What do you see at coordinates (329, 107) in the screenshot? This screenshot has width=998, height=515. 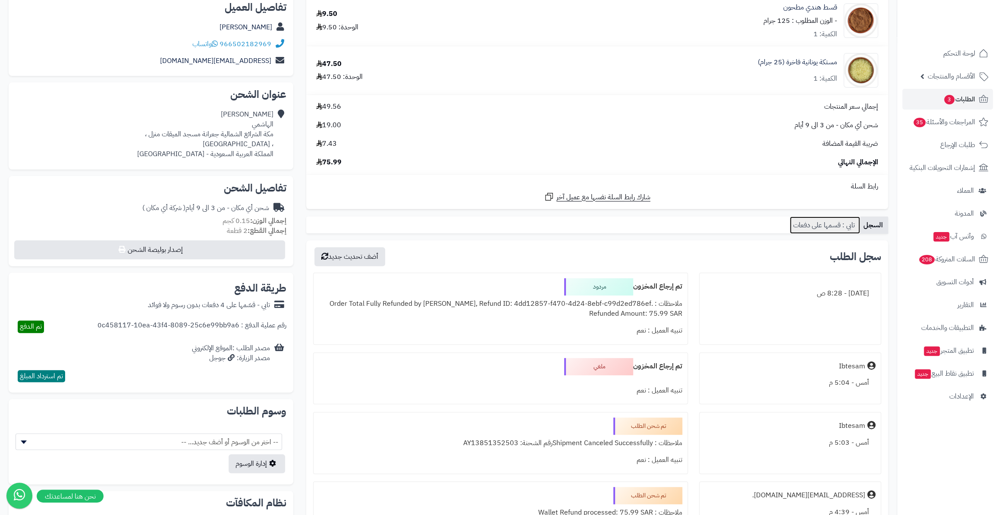 I see `span: 49.56` at bounding box center [329, 107].